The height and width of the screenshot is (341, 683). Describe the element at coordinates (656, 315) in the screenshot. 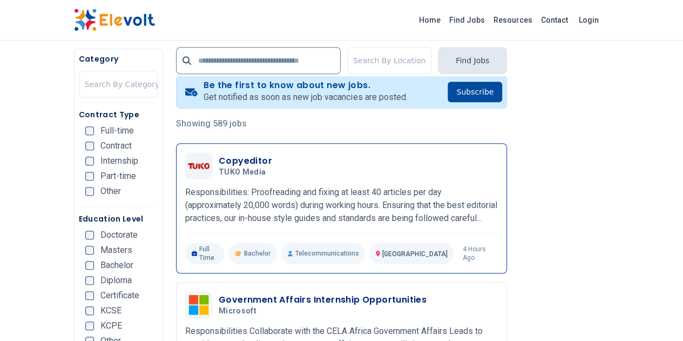

I see `div: Chat Widget` at that location.